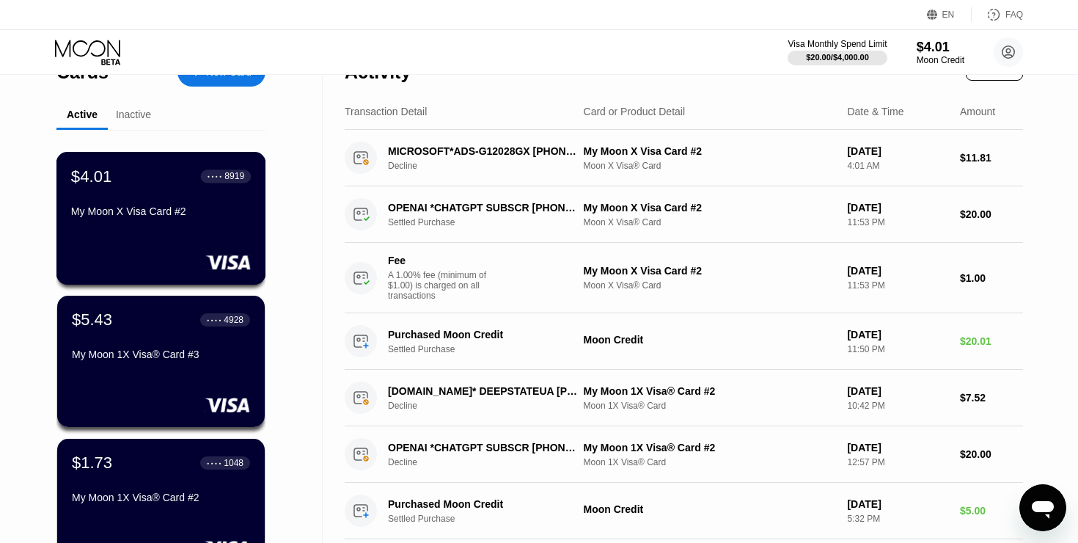 Image resolution: width=1078 pixels, height=543 pixels. I want to click on div: 12:57 PM, so click(898, 462).